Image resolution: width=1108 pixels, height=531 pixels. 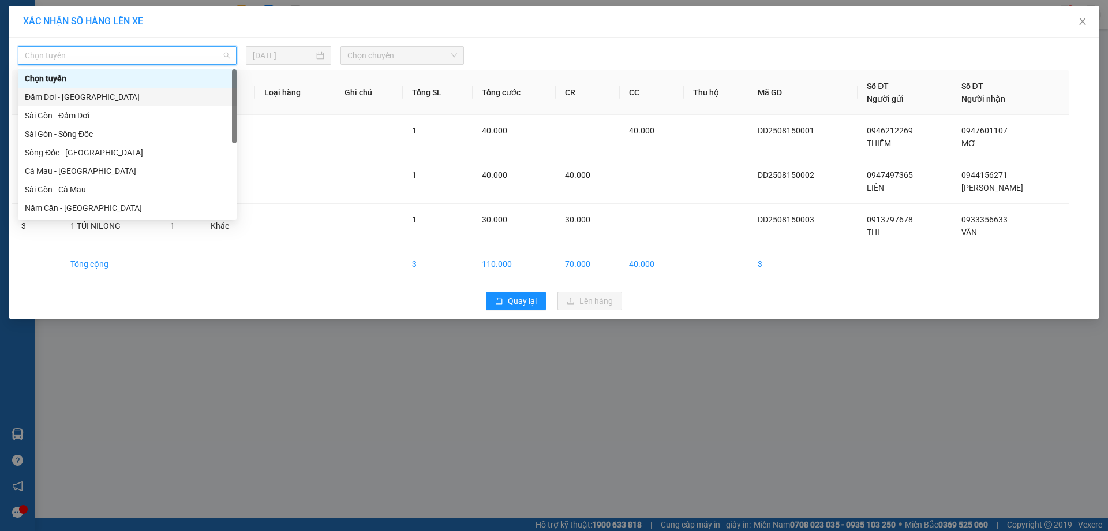 What do you see at coordinates (499, 301) in the screenshot?
I see `span: rollback` at bounding box center [499, 301].